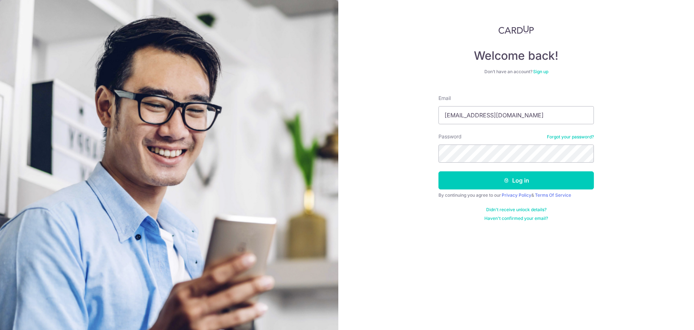  I want to click on a: Sign up, so click(541, 71).